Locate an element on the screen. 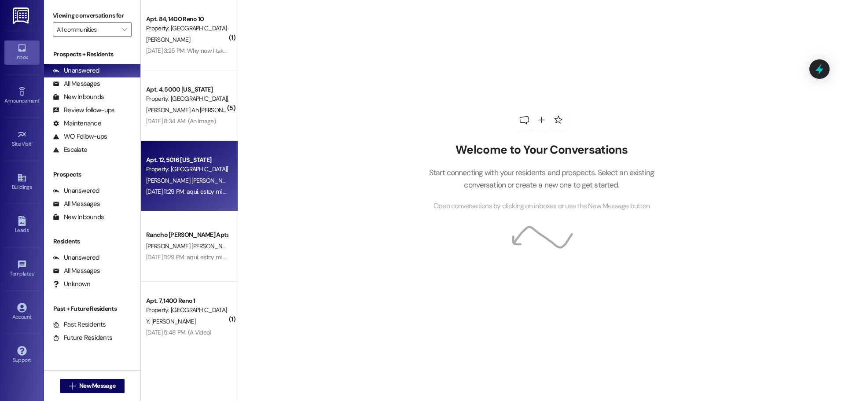 The height and width of the screenshot is (401, 845). div: Prospects + Residents is located at coordinates (92, 54).